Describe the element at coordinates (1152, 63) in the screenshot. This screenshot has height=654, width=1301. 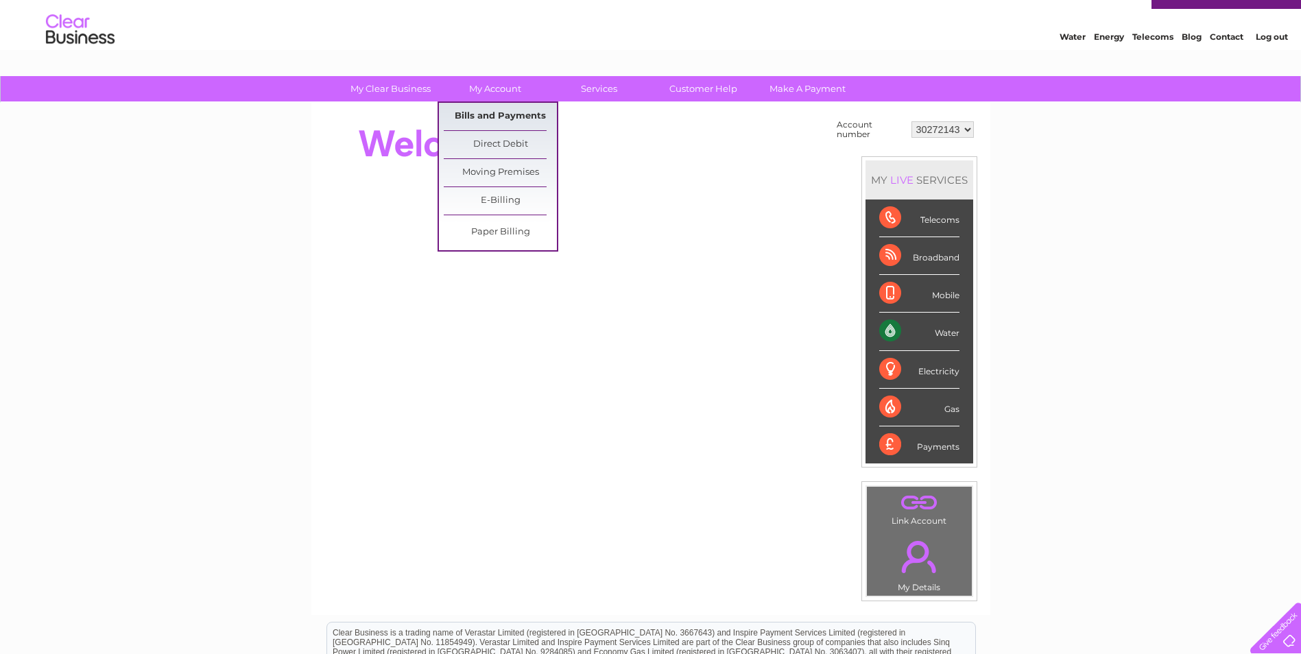
I see `a: Telecoms` at that location.